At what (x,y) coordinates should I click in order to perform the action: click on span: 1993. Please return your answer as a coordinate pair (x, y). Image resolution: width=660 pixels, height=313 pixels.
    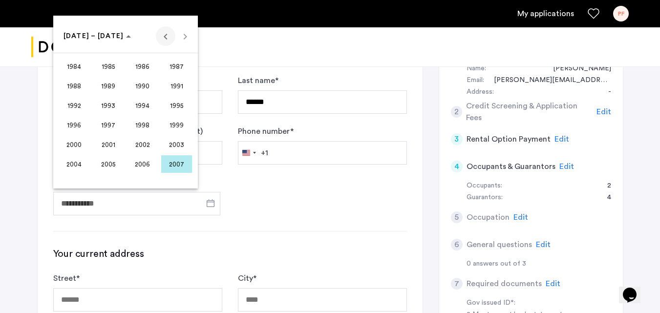
    Looking at the image, I should click on (108, 105).